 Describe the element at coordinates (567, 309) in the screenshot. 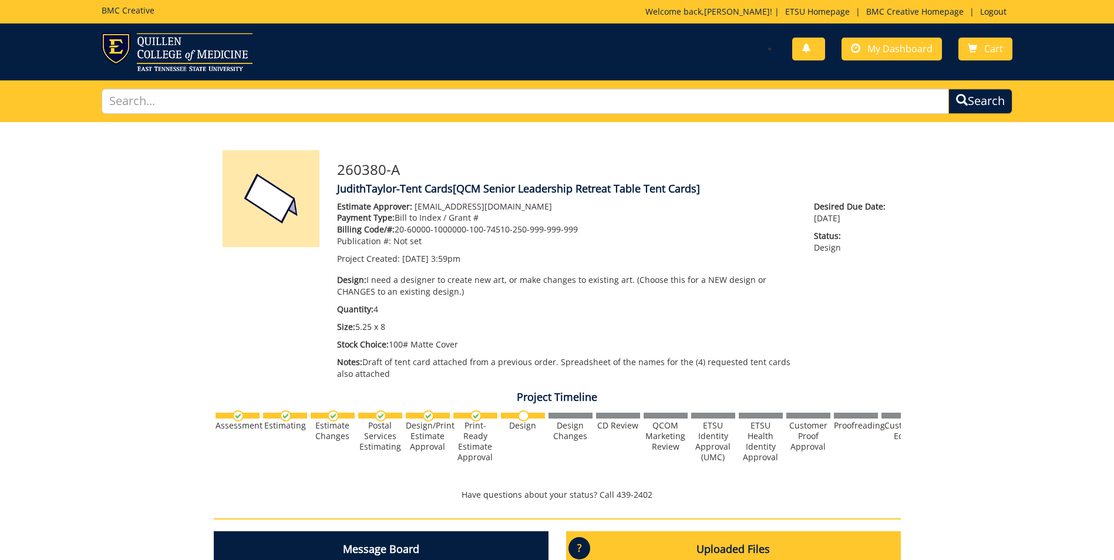

I see `p: 4` at that location.